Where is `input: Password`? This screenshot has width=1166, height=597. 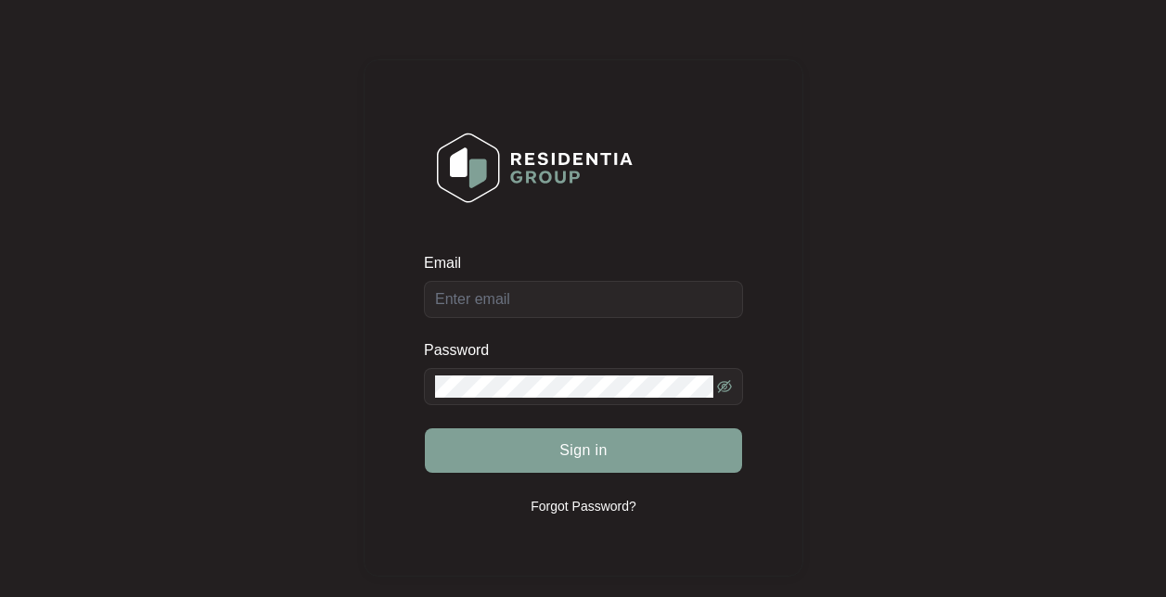
input: Password is located at coordinates (574, 387).